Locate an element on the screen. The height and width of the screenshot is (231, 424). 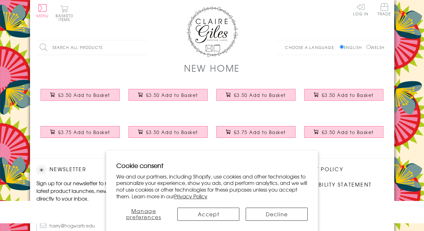
input: English is located at coordinates (342, 47).